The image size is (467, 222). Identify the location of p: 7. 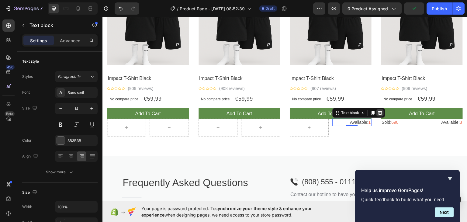
(41, 9).